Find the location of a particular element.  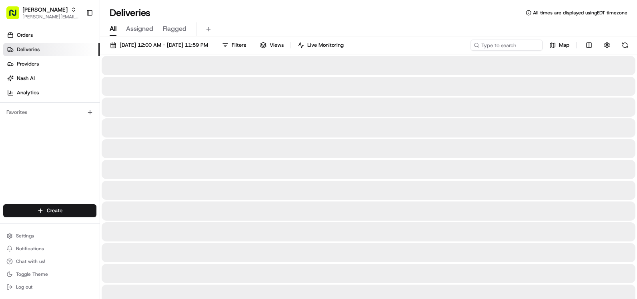

button: Filters is located at coordinates (234, 45).